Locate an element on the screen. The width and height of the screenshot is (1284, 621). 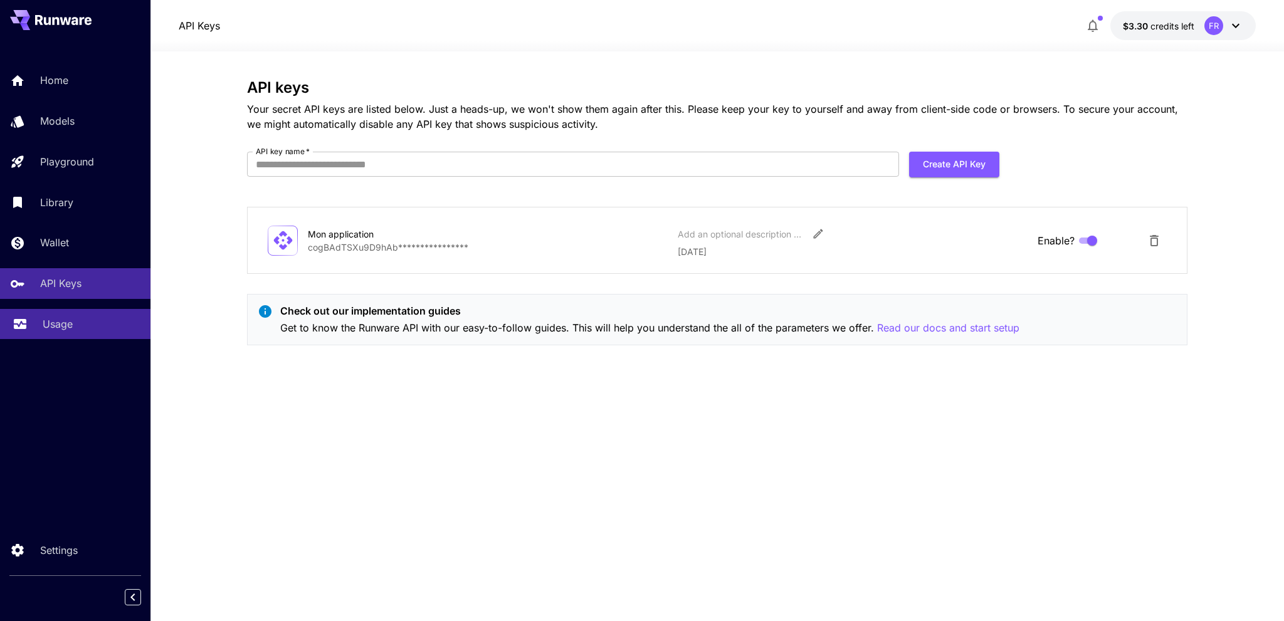
p: Usage is located at coordinates (58, 324).